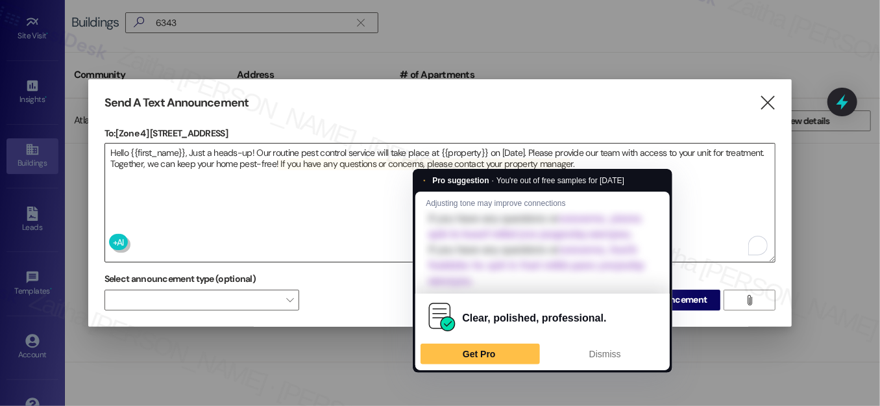  I want to click on div: To enrich screen reader interactions, please activate Accessibility in Grammarly extension settings, so click(440, 202).